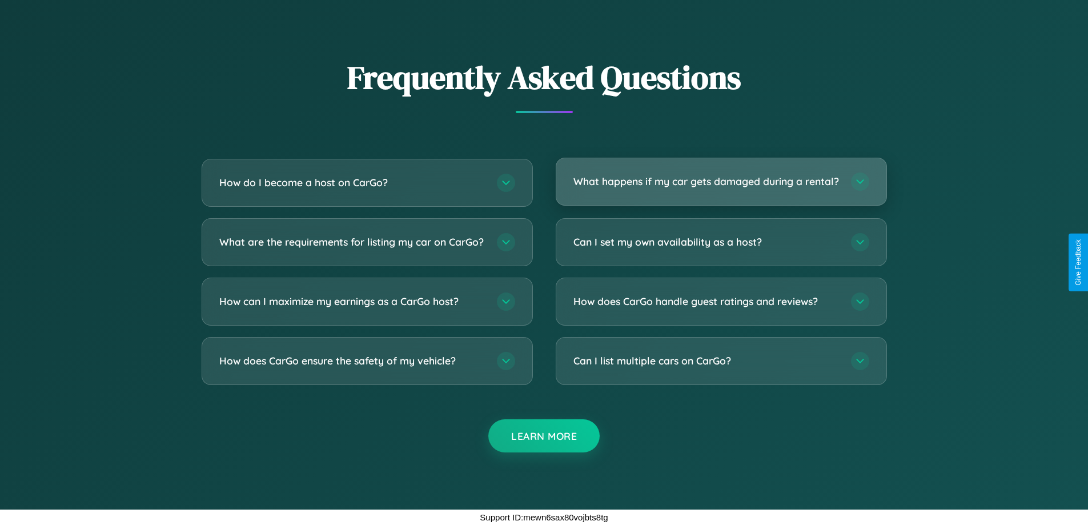  What do you see at coordinates (352, 301) in the screenshot?
I see `h3: How can I maximize my earnings as a CarGo host?` at bounding box center [352, 301].